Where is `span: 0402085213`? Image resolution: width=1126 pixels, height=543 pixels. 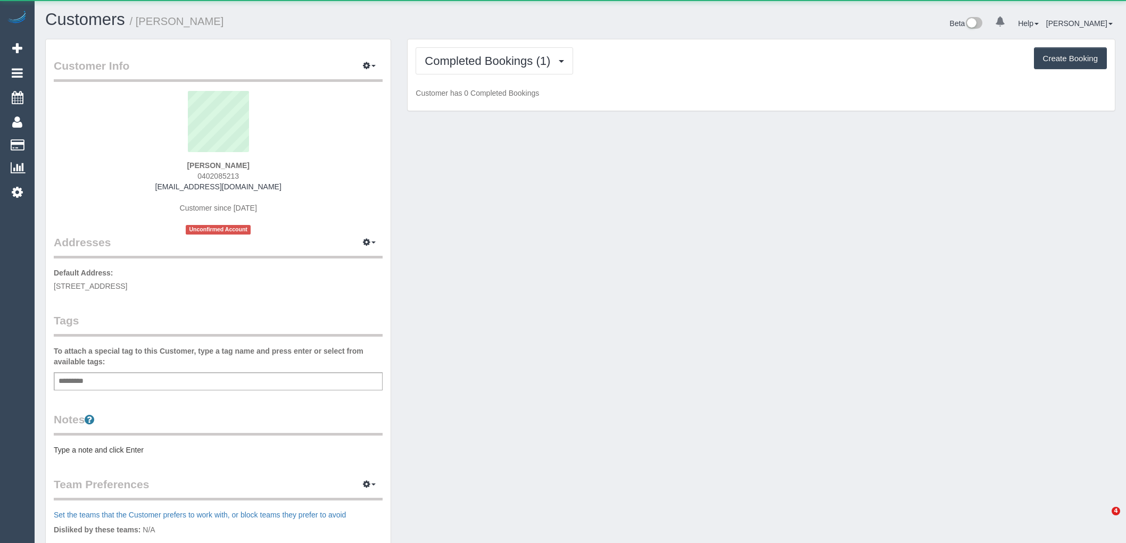 span: 0402085213 is located at coordinates (218, 176).